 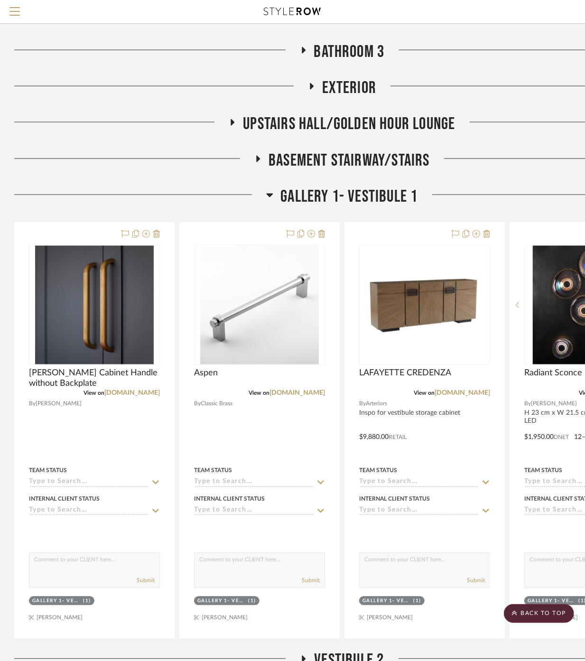 What do you see at coordinates (349, 52) in the screenshot?
I see `span: Bathroom 3` at bounding box center [349, 52].